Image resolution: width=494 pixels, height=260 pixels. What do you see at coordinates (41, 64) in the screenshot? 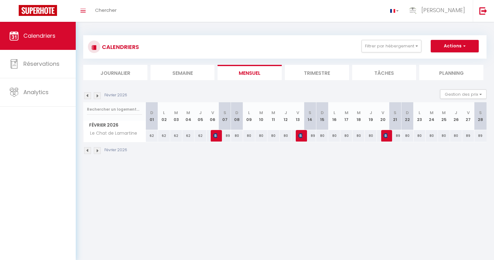
I see `span: Réservations` at bounding box center [41, 64].